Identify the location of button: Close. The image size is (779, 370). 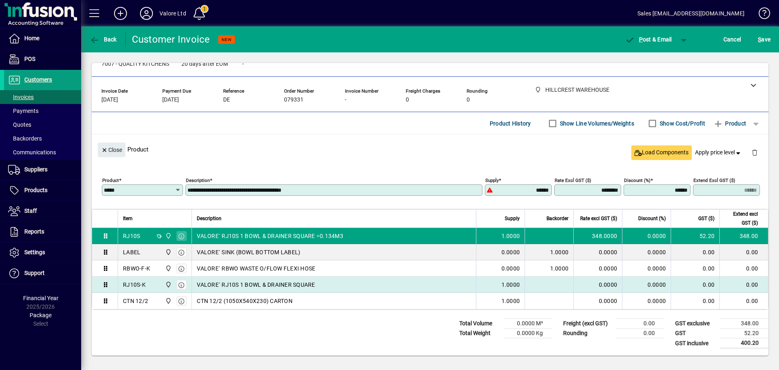
(112, 150).